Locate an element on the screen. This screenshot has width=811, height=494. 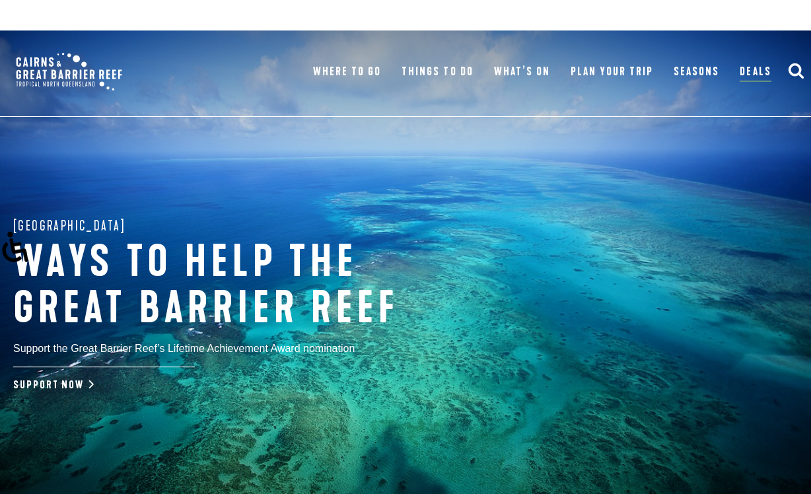
a: Seasons is located at coordinates (696, 72).